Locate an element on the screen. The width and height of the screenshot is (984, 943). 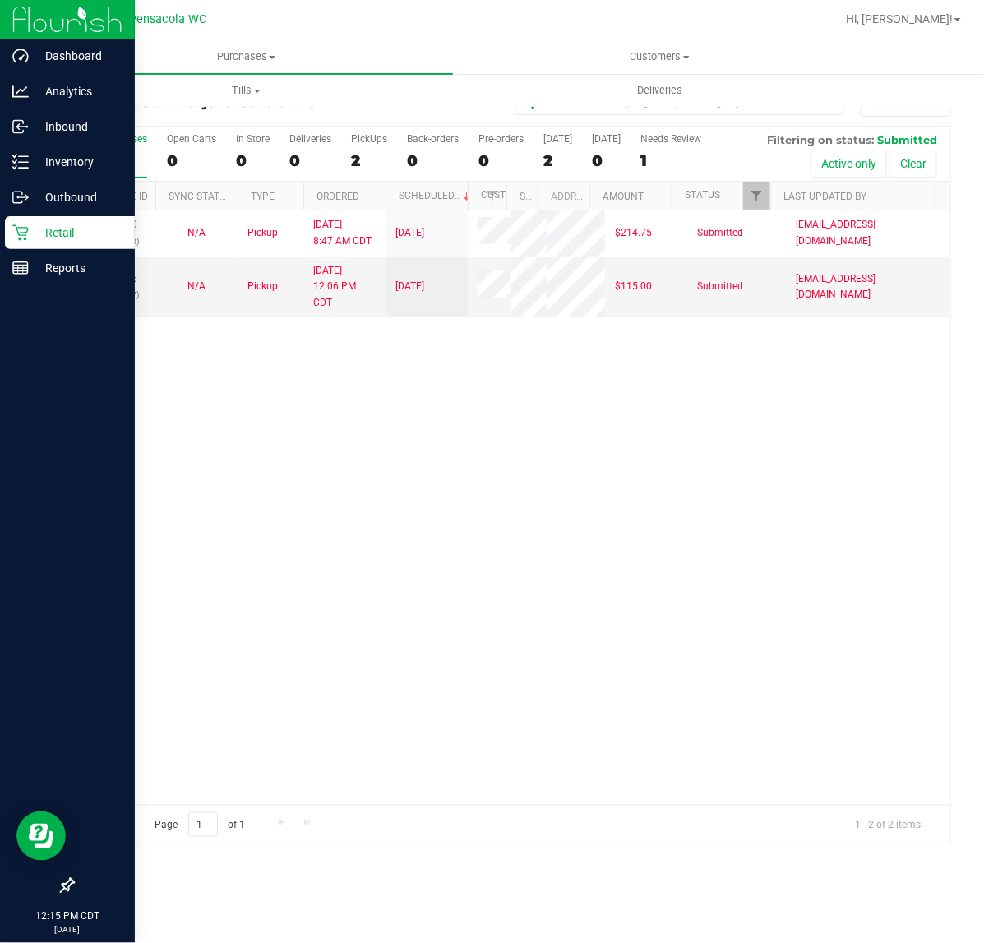
p: Retail is located at coordinates (78, 233).